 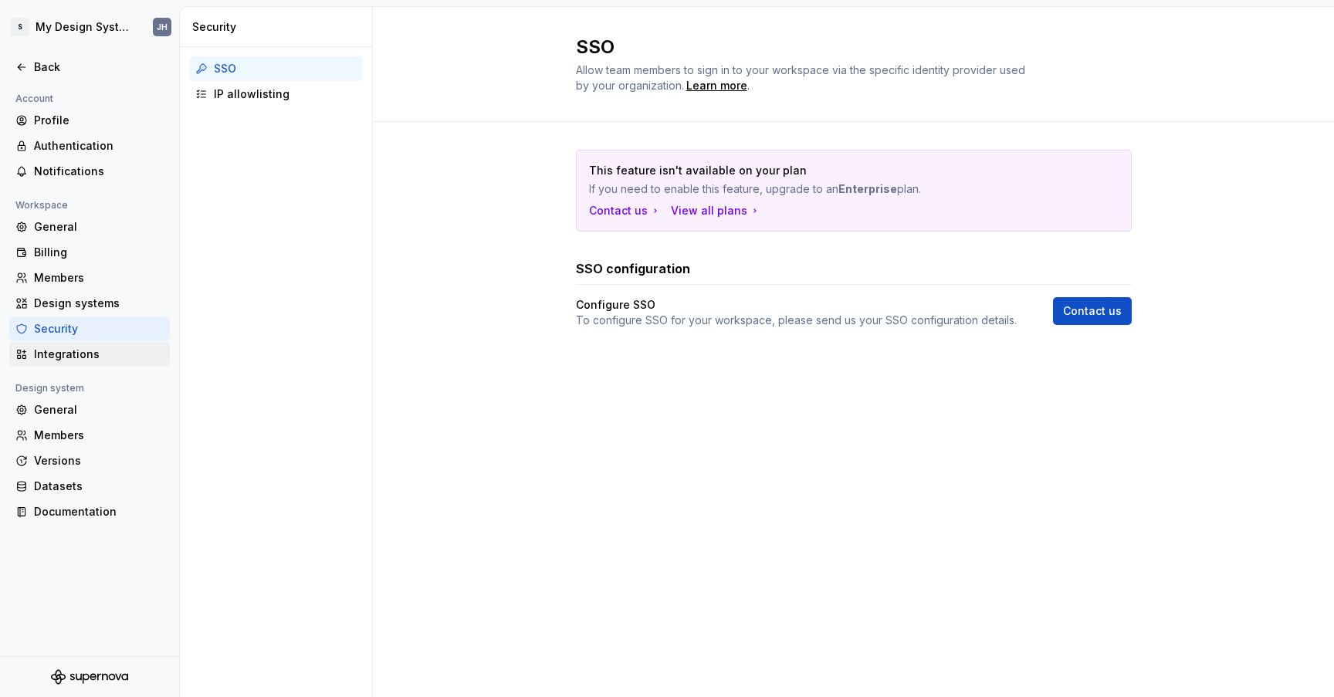 I want to click on div: Learn more, so click(x=717, y=86).